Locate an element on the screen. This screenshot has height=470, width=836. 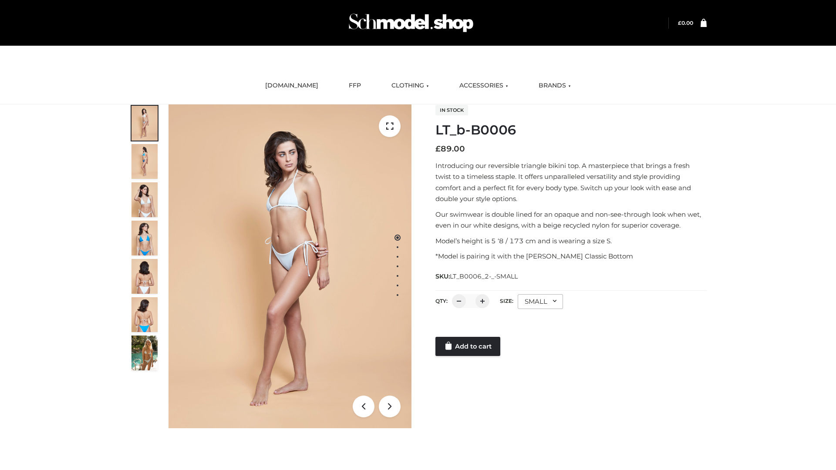
a: Schmodel Admin 964 is located at coordinates (411, 23).